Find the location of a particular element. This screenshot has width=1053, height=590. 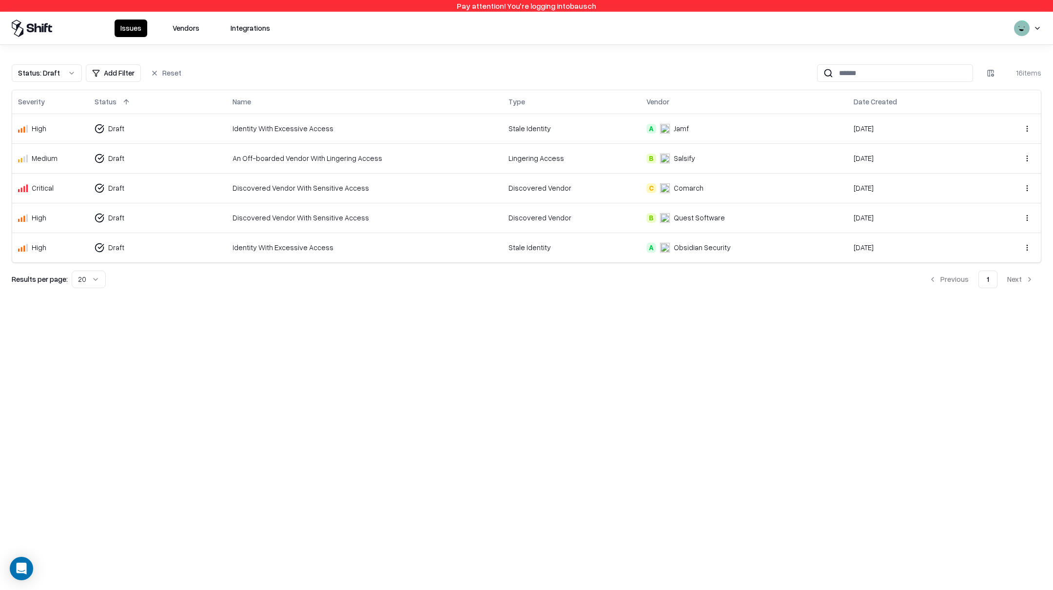

div: Severity is located at coordinates (31, 101).